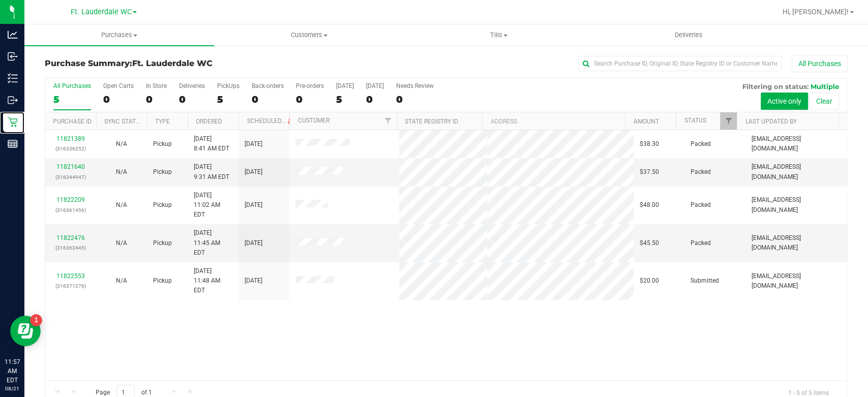 Image resolution: width=868 pixels, height=397 pixels. I want to click on p: 08/21, so click(12, 388).